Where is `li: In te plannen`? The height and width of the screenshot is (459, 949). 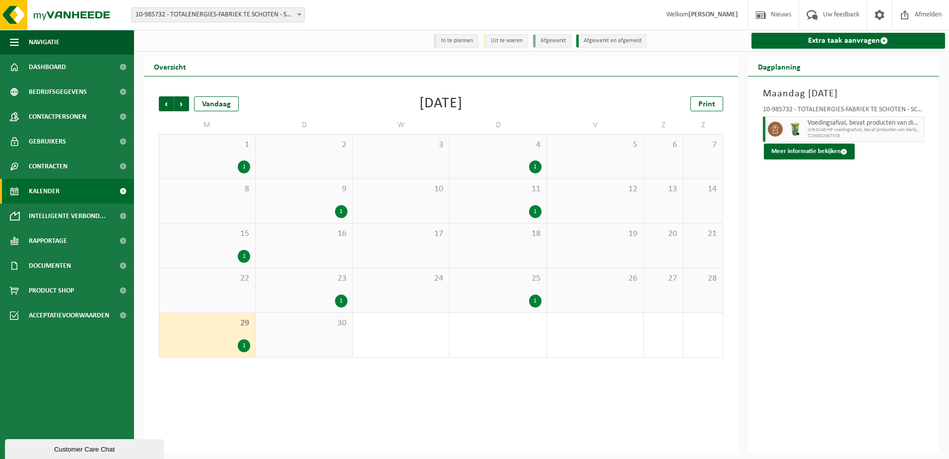
li: In te plannen is located at coordinates (456, 41).